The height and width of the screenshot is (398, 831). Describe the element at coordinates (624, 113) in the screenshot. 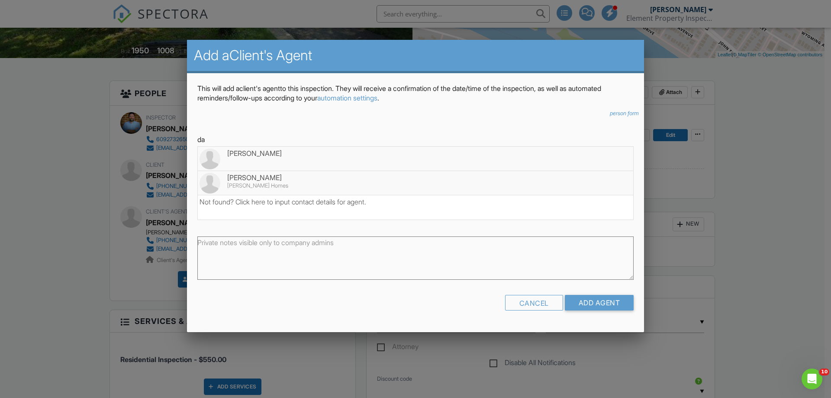

I see `a: person form` at that location.